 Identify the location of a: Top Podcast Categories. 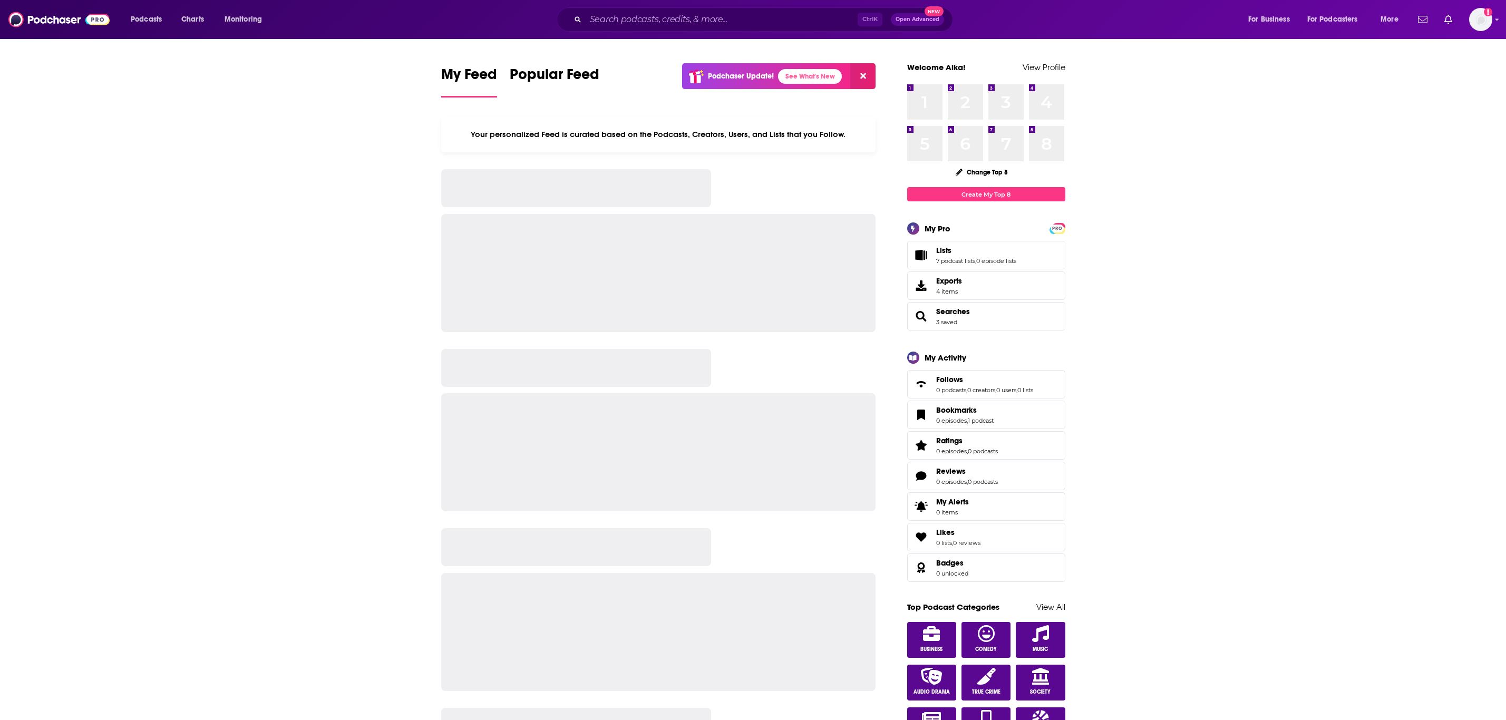
(953, 607).